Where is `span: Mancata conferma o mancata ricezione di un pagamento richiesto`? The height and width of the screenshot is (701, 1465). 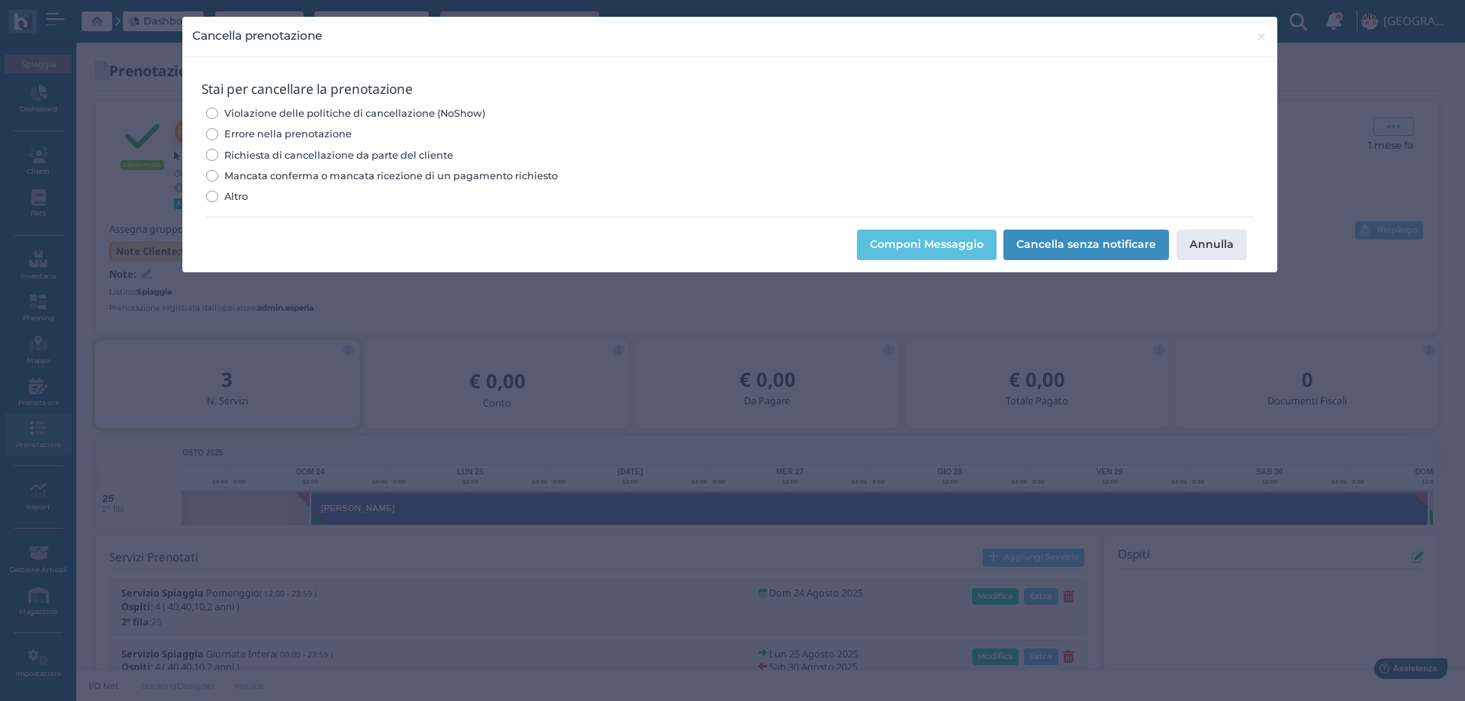 span: Mancata conferma o mancata ricezione di un pagamento richiesto is located at coordinates (391, 175).